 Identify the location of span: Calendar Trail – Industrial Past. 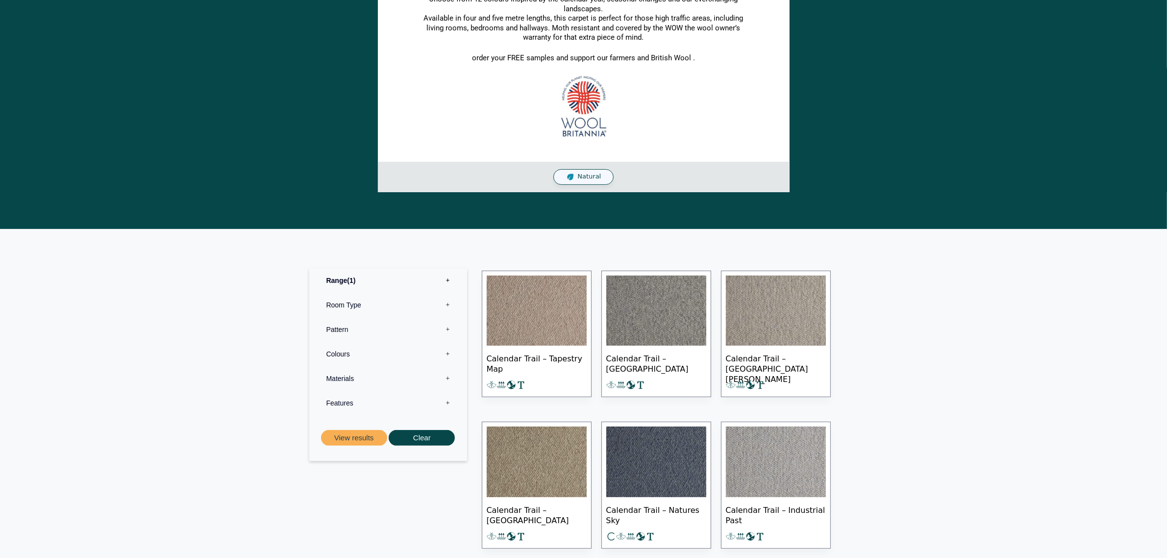
(776, 514).